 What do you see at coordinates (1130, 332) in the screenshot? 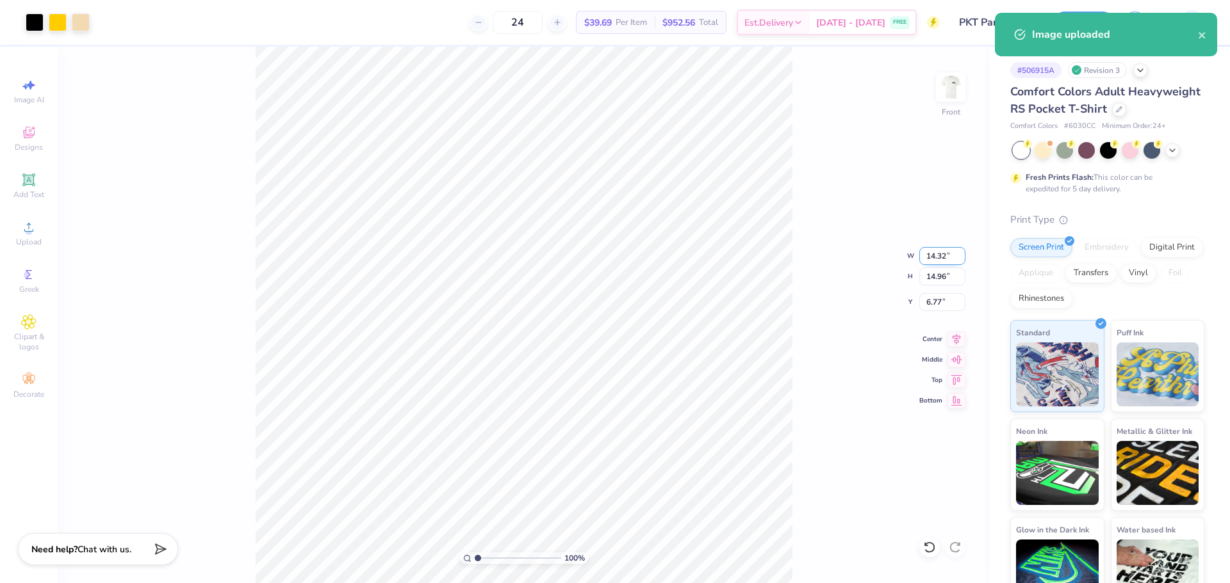
I see `span: Puff Ink` at bounding box center [1130, 332].